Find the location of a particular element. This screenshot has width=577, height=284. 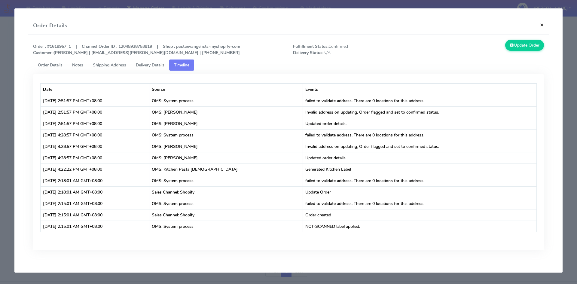

strong: Order : #1619957_1 | Channel Order ID : 12045938753919 | Shop : pastaevangelists-myshopify-com [P... is located at coordinates (136, 50).